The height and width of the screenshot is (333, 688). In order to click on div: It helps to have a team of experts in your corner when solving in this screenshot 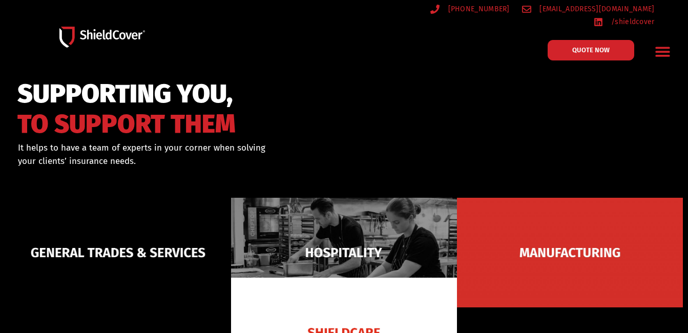, I will do `click(202, 154)`.